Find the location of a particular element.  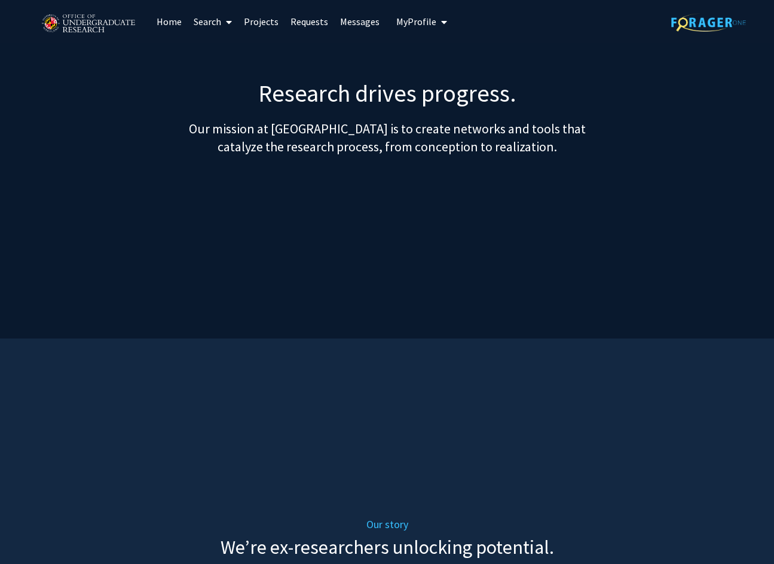

span: My Profile is located at coordinates (416, 22).